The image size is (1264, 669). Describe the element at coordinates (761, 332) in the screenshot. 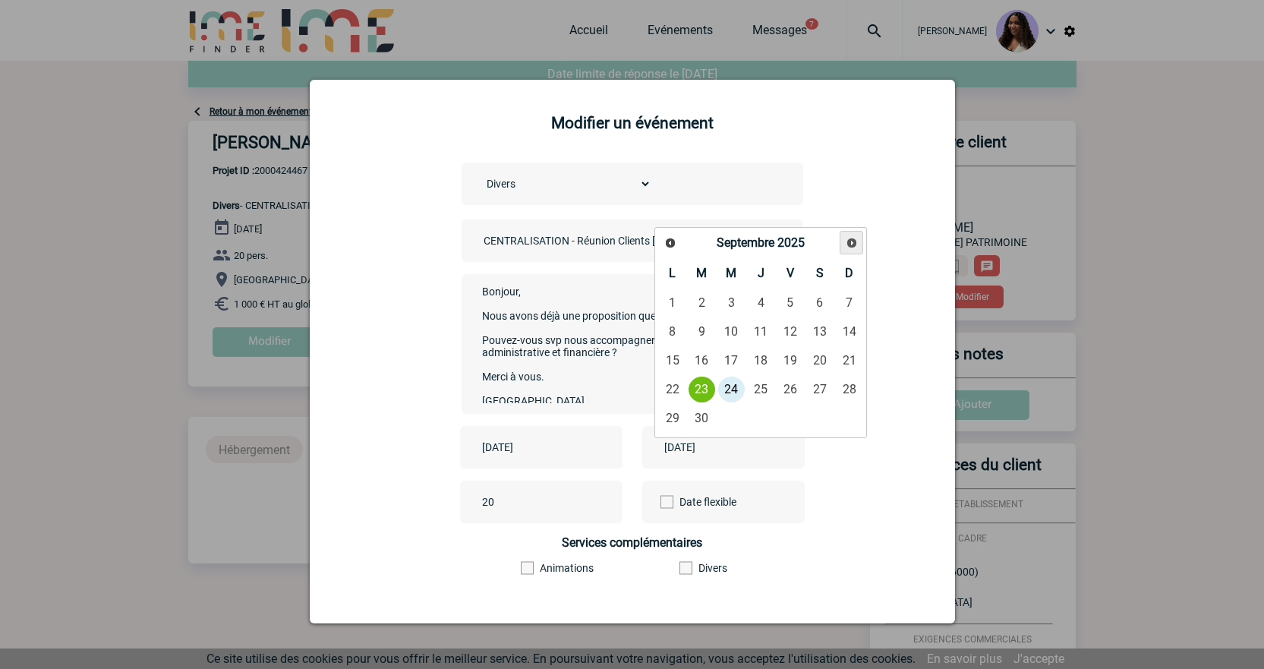

I see `a: 11` at that location.